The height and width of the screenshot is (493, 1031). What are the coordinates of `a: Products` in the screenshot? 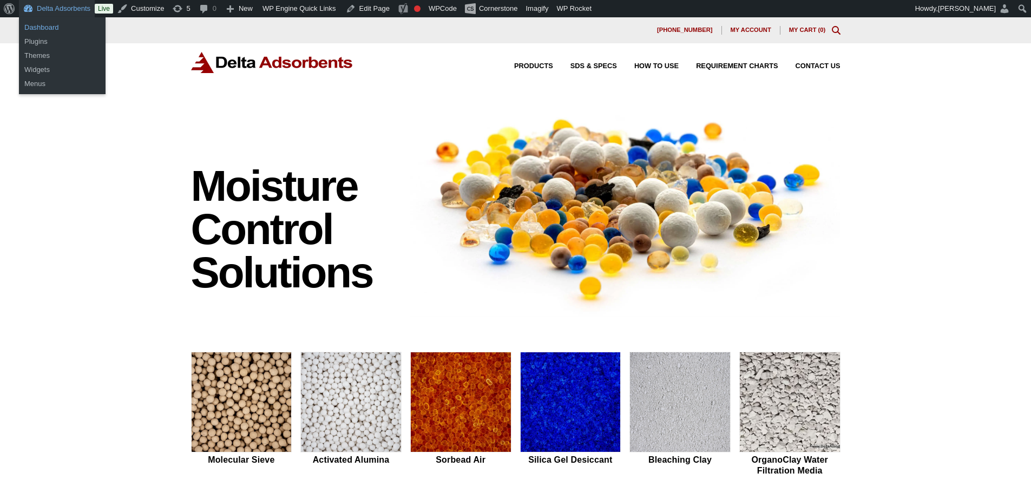 It's located at (525, 66).